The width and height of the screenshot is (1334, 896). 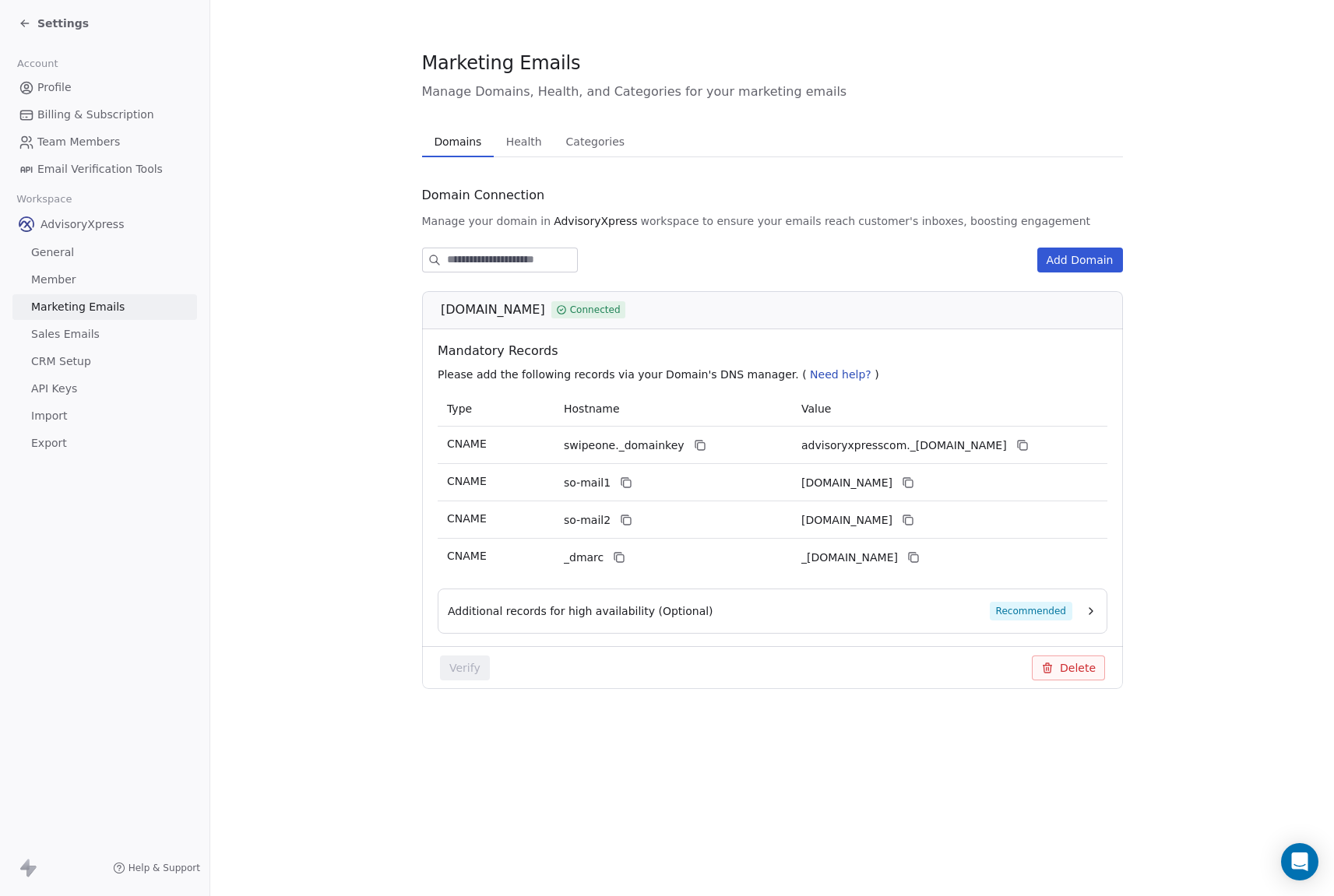 What do you see at coordinates (104, 142) in the screenshot?
I see `a: Team Members` at bounding box center [104, 142].